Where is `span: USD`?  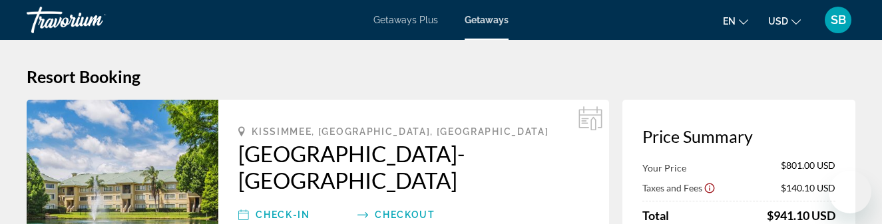 span: USD is located at coordinates (779, 21).